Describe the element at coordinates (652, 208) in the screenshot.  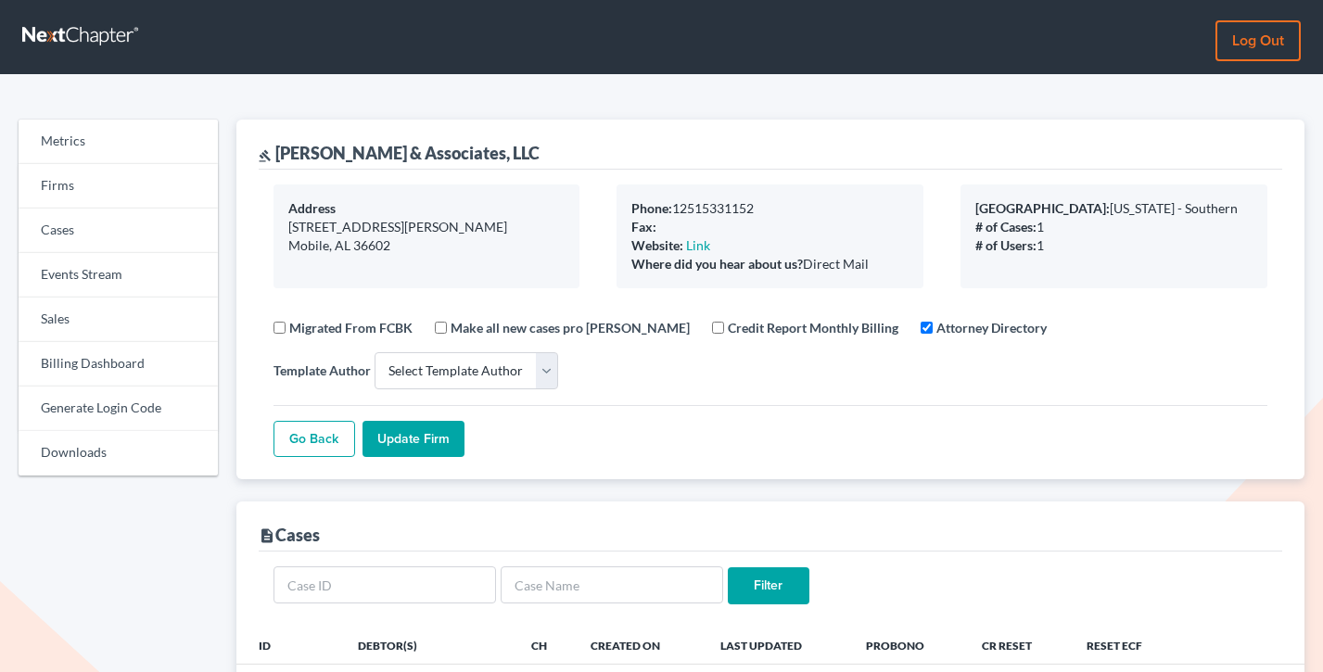
I see `b: Phone:` at that location.